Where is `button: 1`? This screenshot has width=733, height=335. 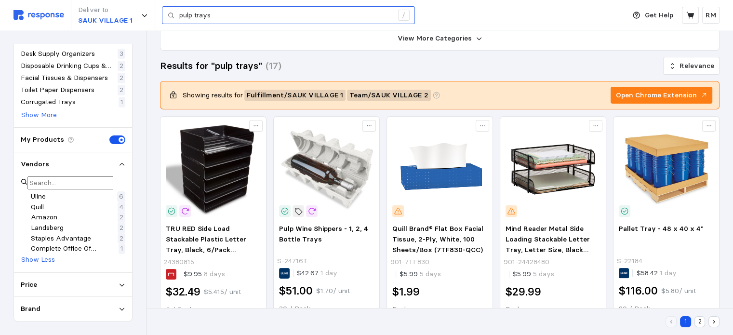 button: 1 is located at coordinates (686, 322).